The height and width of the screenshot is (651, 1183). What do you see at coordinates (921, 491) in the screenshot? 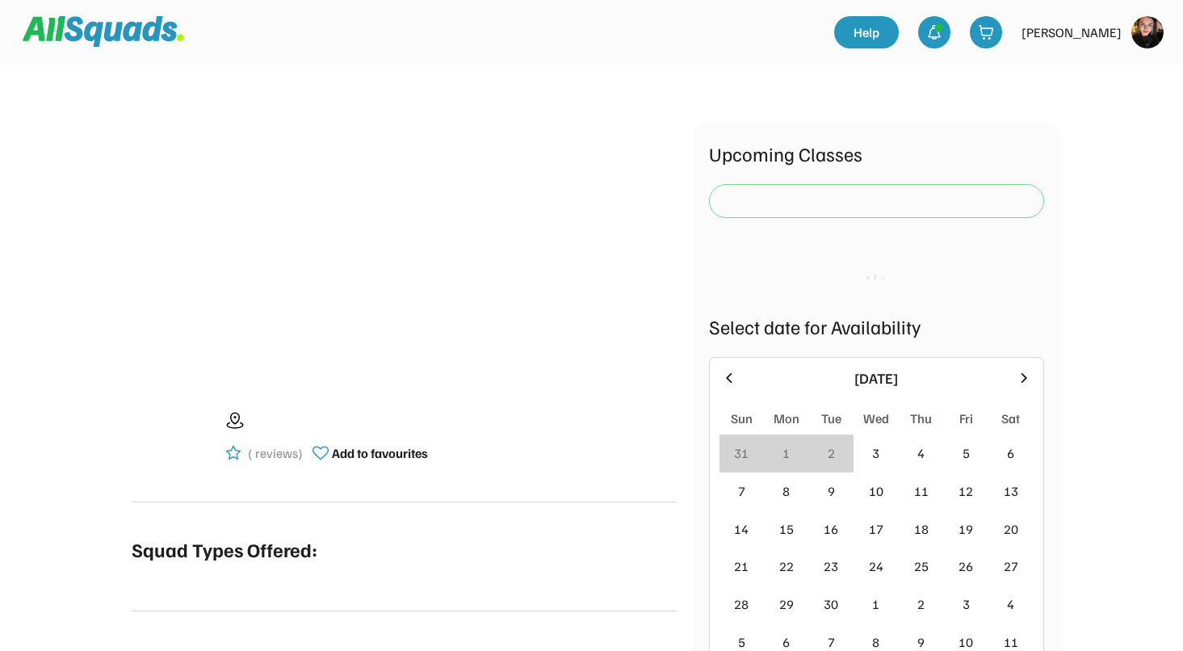
I see `div: 11` at bounding box center [921, 491].